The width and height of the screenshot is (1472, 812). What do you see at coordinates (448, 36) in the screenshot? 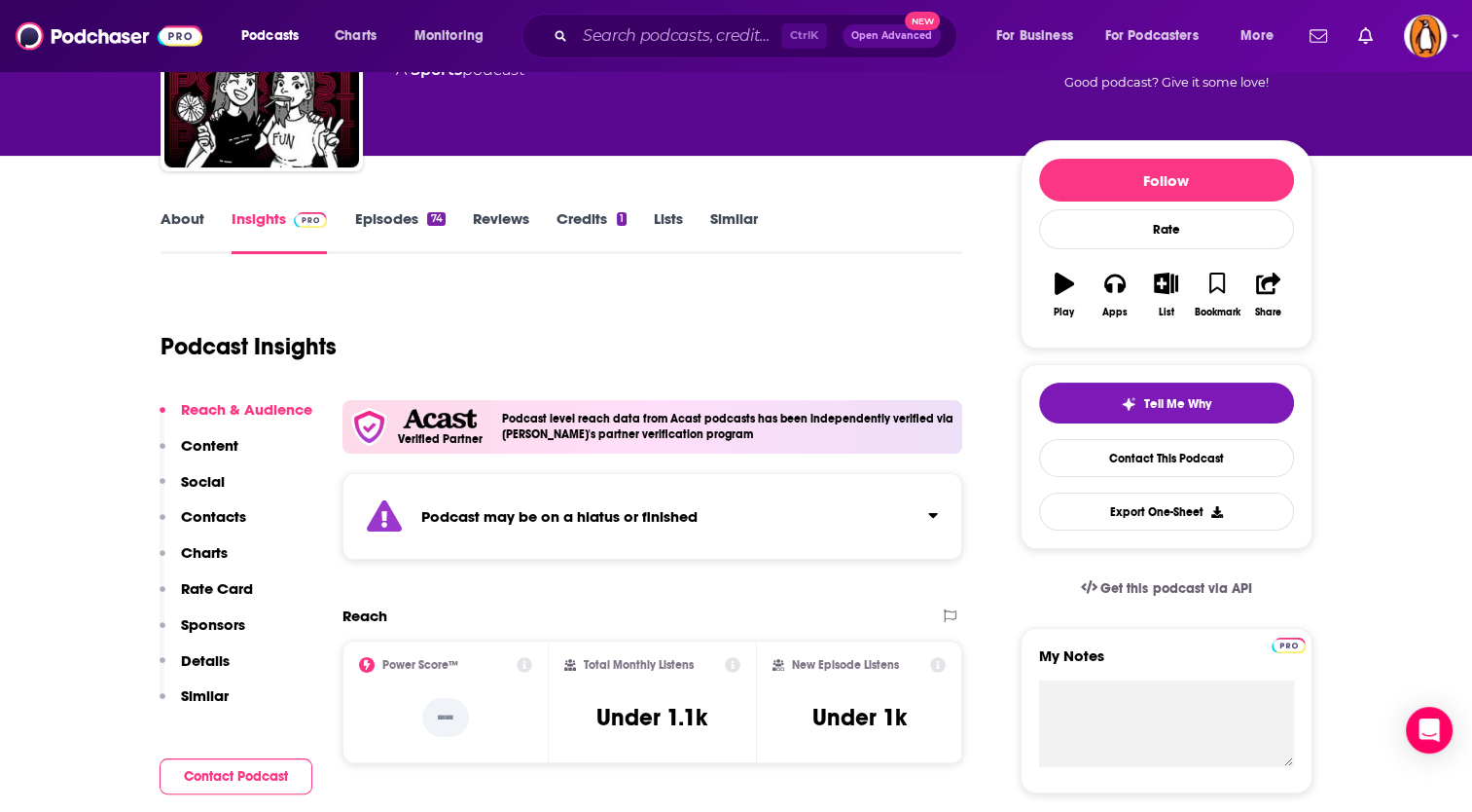
I see `span: Monitoring` at bounding box center [448, 36].